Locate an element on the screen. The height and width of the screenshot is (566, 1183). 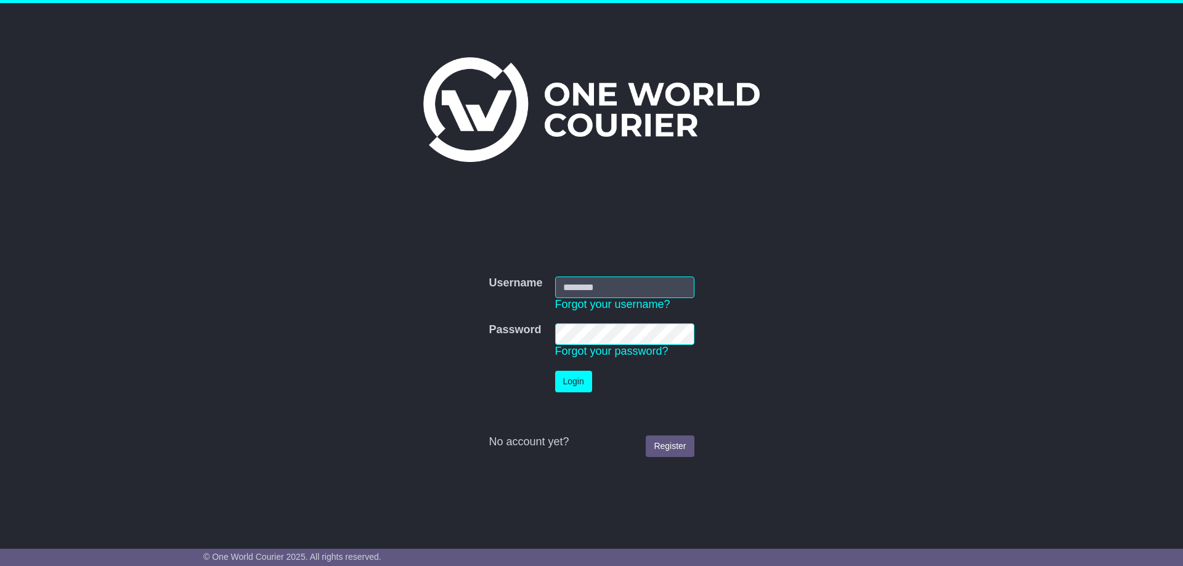
span: © One World Courier 2025. All rights reserved. is located at coordinates (292, 557).